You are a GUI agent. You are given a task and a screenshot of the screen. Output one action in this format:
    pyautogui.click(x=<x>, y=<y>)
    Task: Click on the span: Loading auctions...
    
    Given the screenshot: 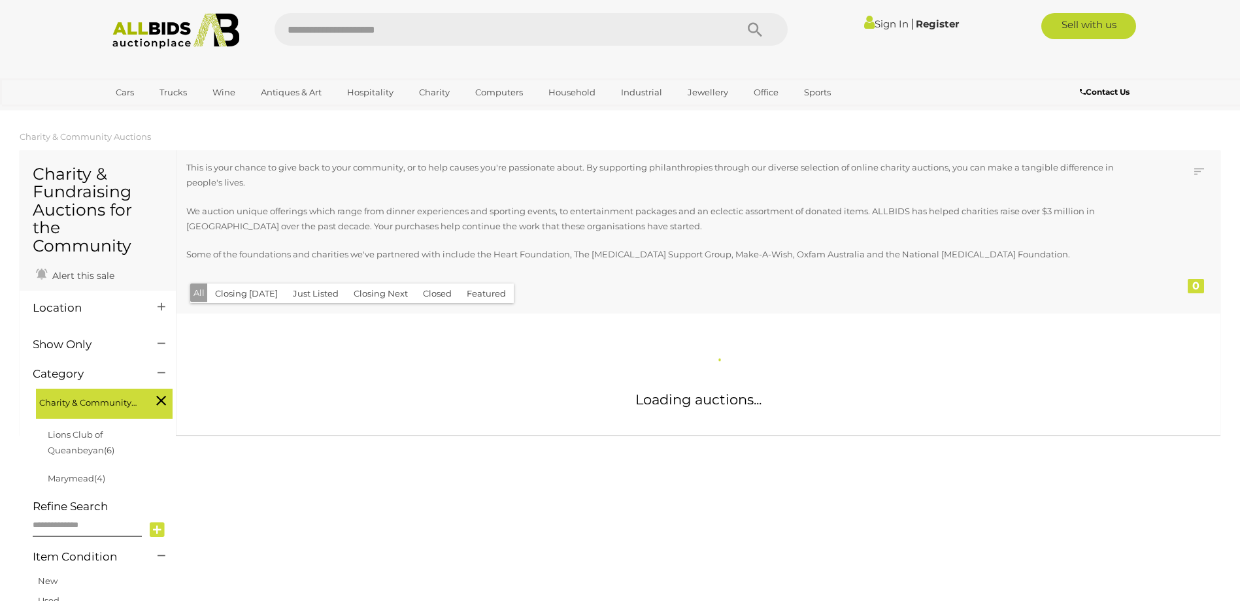 What is the action you would take?
    pyautogui.click(x=698, y=399)
    